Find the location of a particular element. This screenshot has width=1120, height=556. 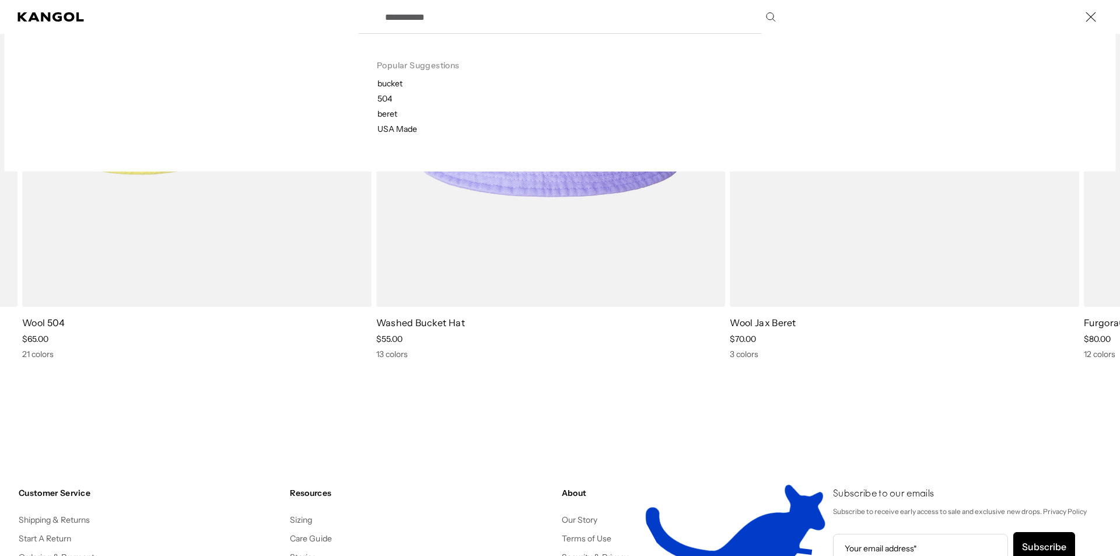

p: beret is located at coordinates (448, 114).